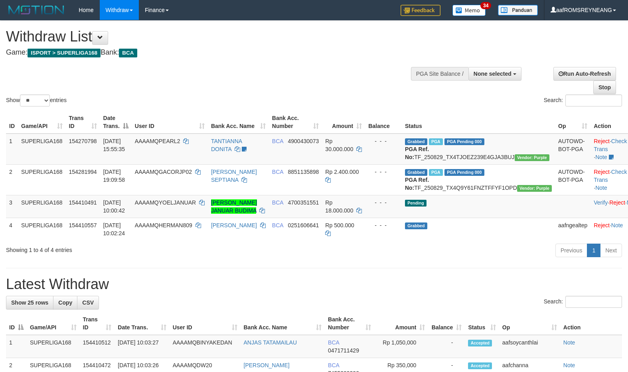  What do you see at coordinates (343, 351) in the screenshot?
I see `span: Copy 0471711429 to clipboard` at bounding box center [343, 351].